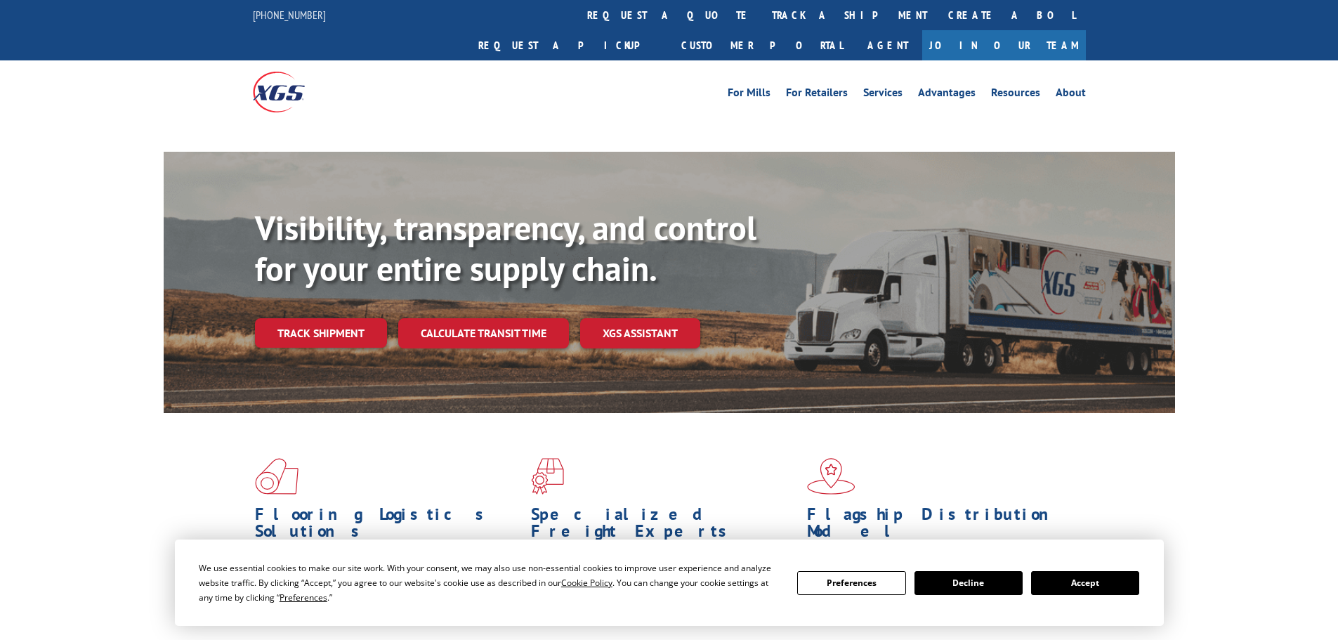  Describe the element at coordinates (664, 526) in the screenshot. I see `h1: Specialized Freight Experts` at that location.